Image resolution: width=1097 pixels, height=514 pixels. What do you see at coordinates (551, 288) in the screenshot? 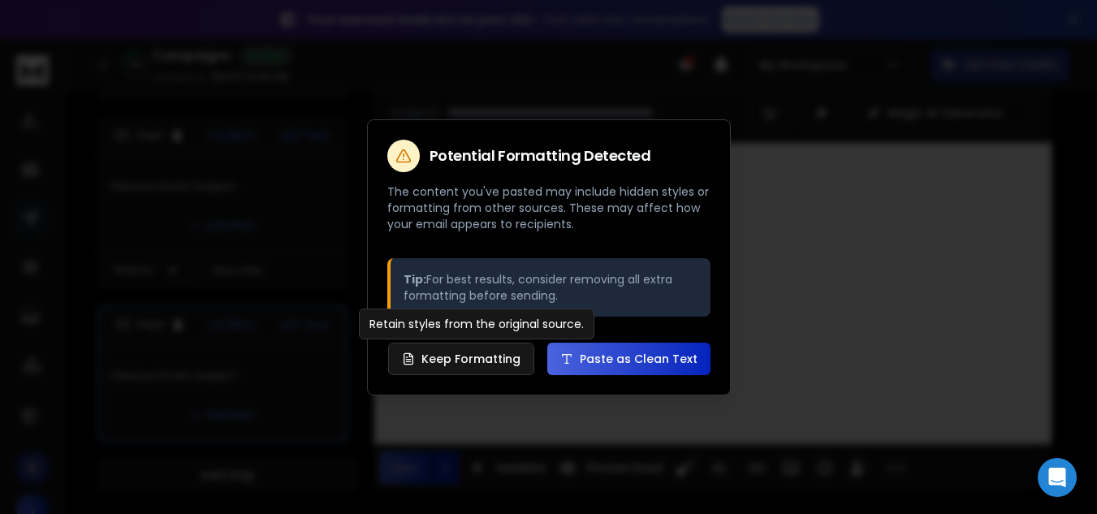
I see `p: For best results, consider removing all extra formatting before sending.` at bounding box center [551, 288].